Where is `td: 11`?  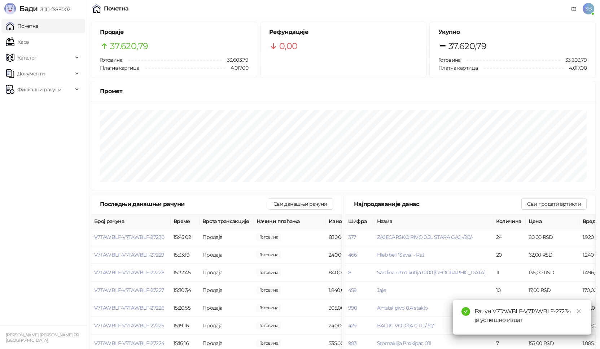 td: 11 is located at coordinates (509, 272).